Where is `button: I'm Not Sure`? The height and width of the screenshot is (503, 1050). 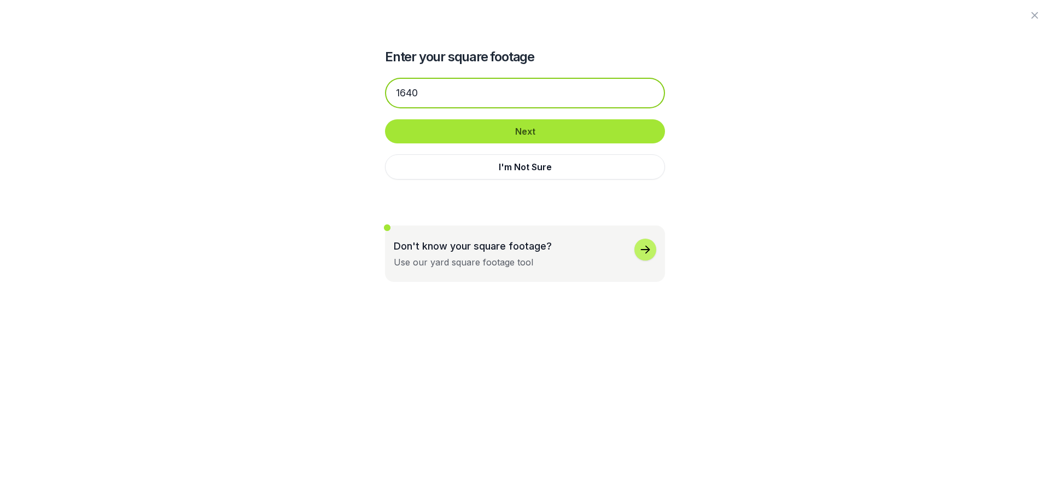 button: I'm Not Sure is located at coordinates (525, 167).